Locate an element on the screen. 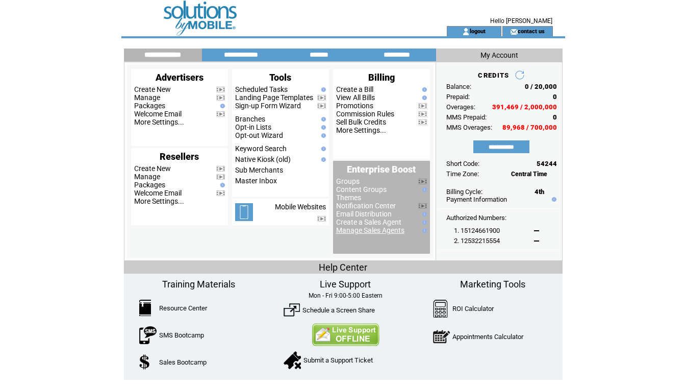  a: View All Bills is located at coordinates (356, 97).